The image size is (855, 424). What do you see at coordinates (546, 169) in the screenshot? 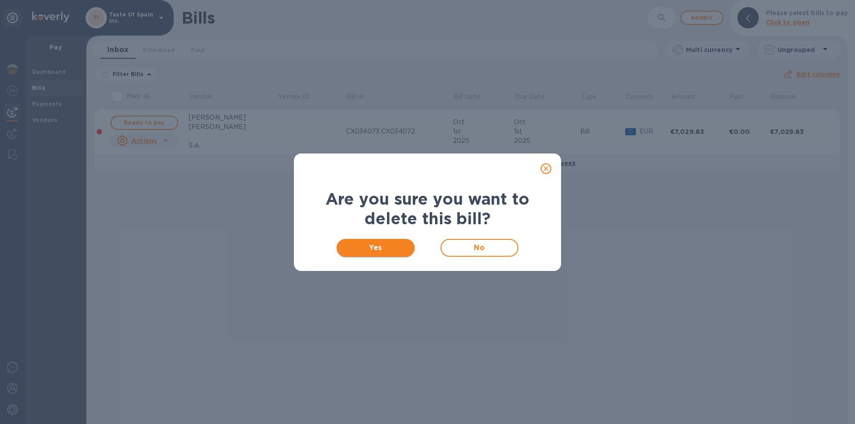
I see `button: close` at bounding box center [546, 169].